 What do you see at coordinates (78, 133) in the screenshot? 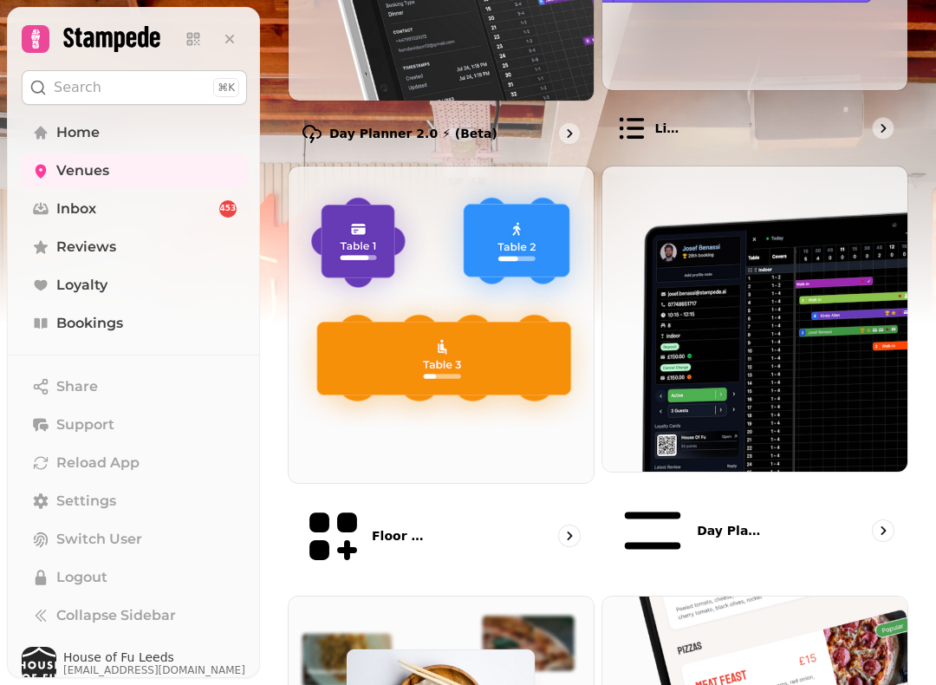
I see `span: Home` at bounding box center [78, 133].